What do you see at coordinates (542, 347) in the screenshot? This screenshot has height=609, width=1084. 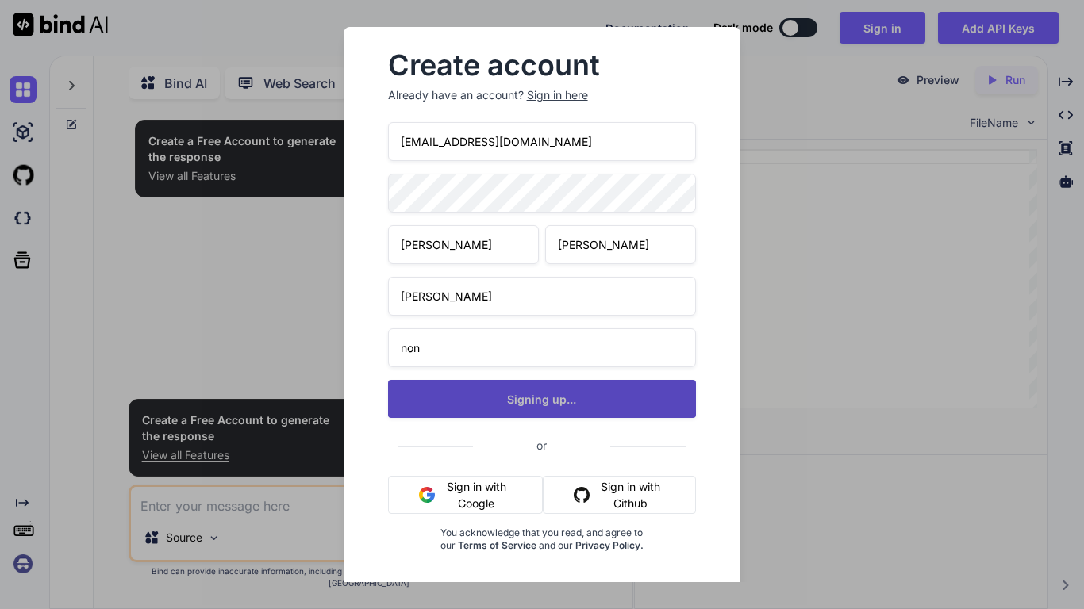 I see `input: Company website` at bounding box center [542, 347].